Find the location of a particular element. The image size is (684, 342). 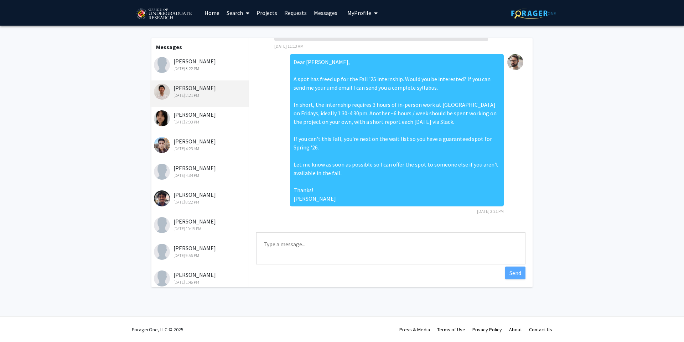

a: About is located at coordinates (516, 330).